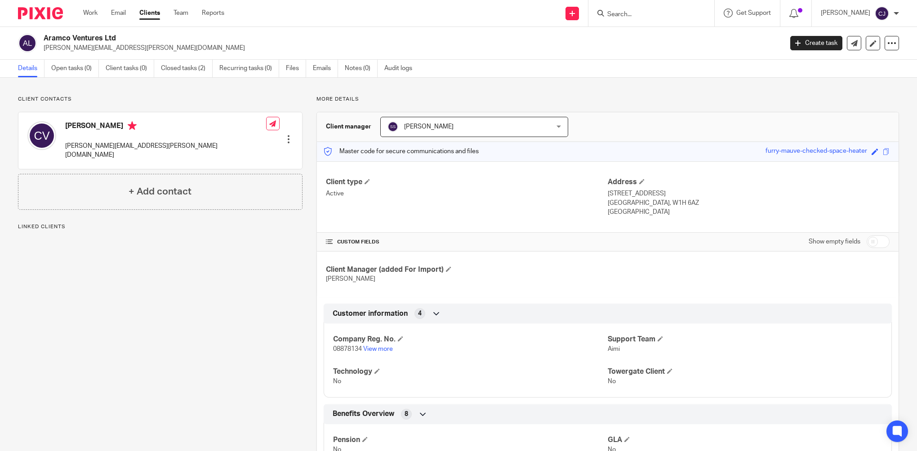 The height and width of the screenshot is (451, 917). What do you see at coordinates (420, 314) in the screenshot?
I see `span: 4` at bounding box center [420, 314].